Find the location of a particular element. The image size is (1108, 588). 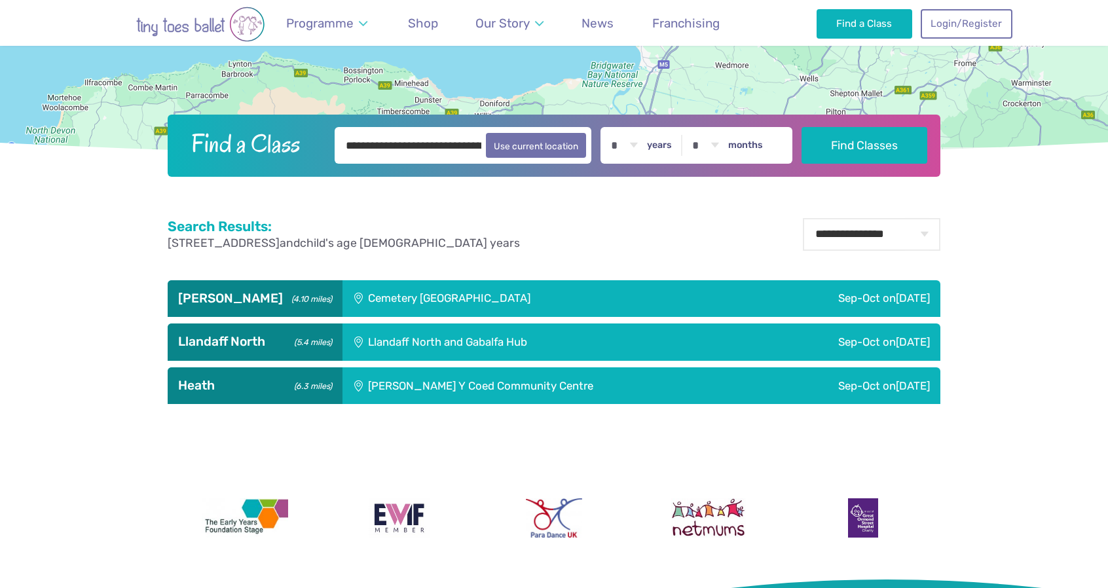

span: Shop is located at coordinates (423, 23).